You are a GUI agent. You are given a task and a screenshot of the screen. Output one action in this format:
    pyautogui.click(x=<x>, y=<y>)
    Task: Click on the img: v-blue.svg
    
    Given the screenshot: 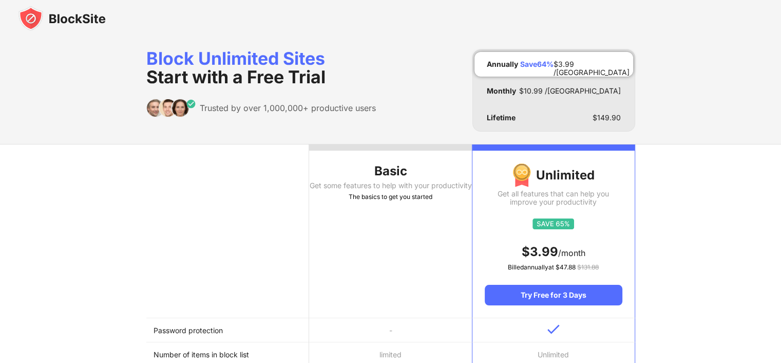 What is the action you would take?
    pyautogui.click(x=554, y=329)
    